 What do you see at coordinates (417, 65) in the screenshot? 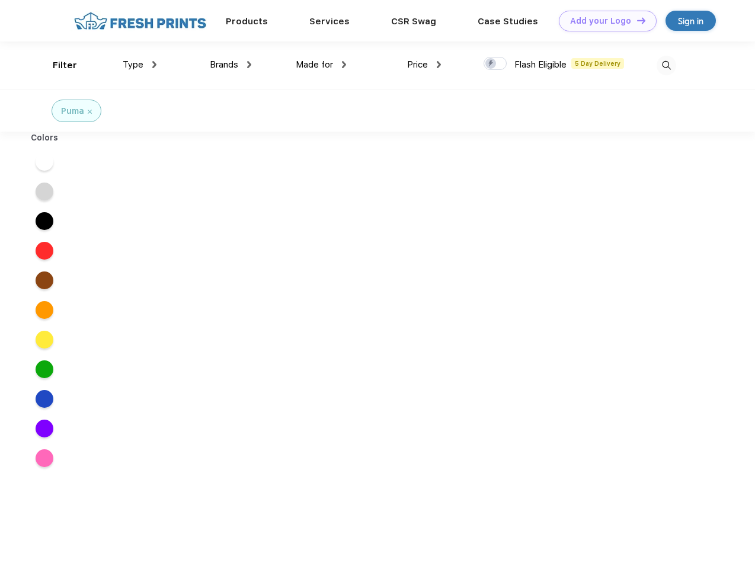
I see `span: Price` at bounding box center [417, 65].